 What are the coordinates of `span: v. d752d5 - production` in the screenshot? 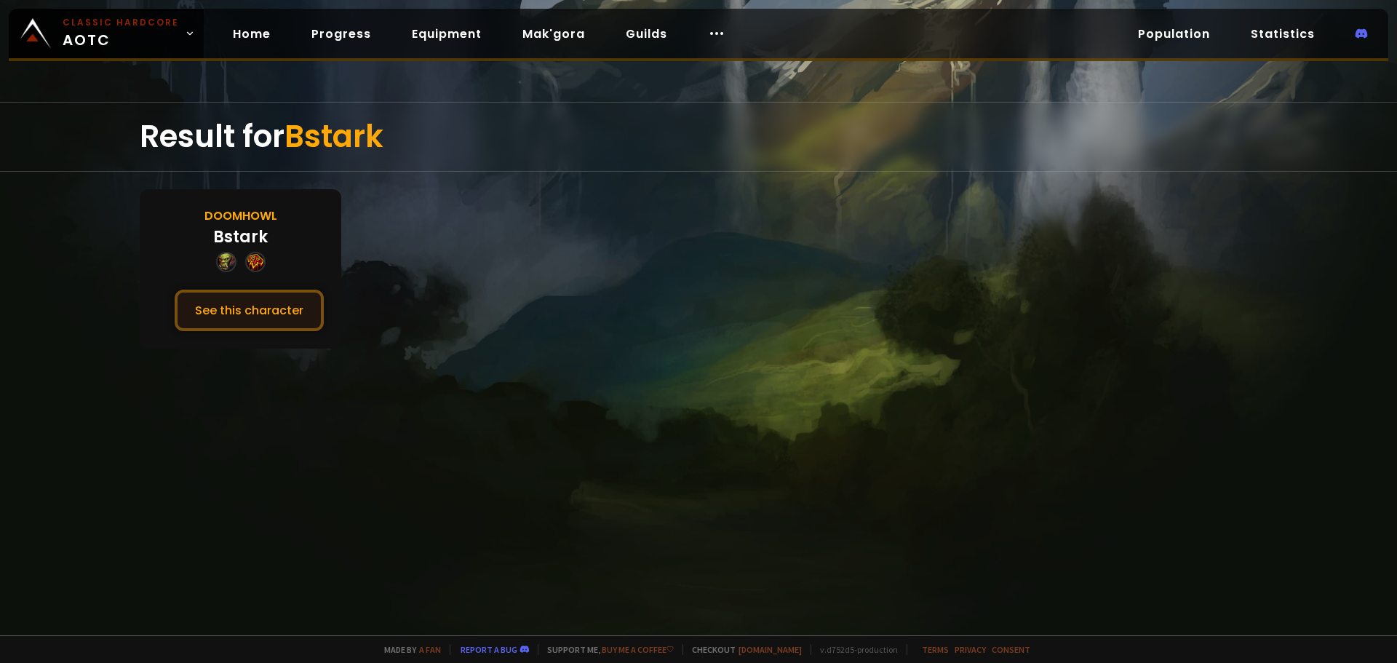 It's located at (854, 649).